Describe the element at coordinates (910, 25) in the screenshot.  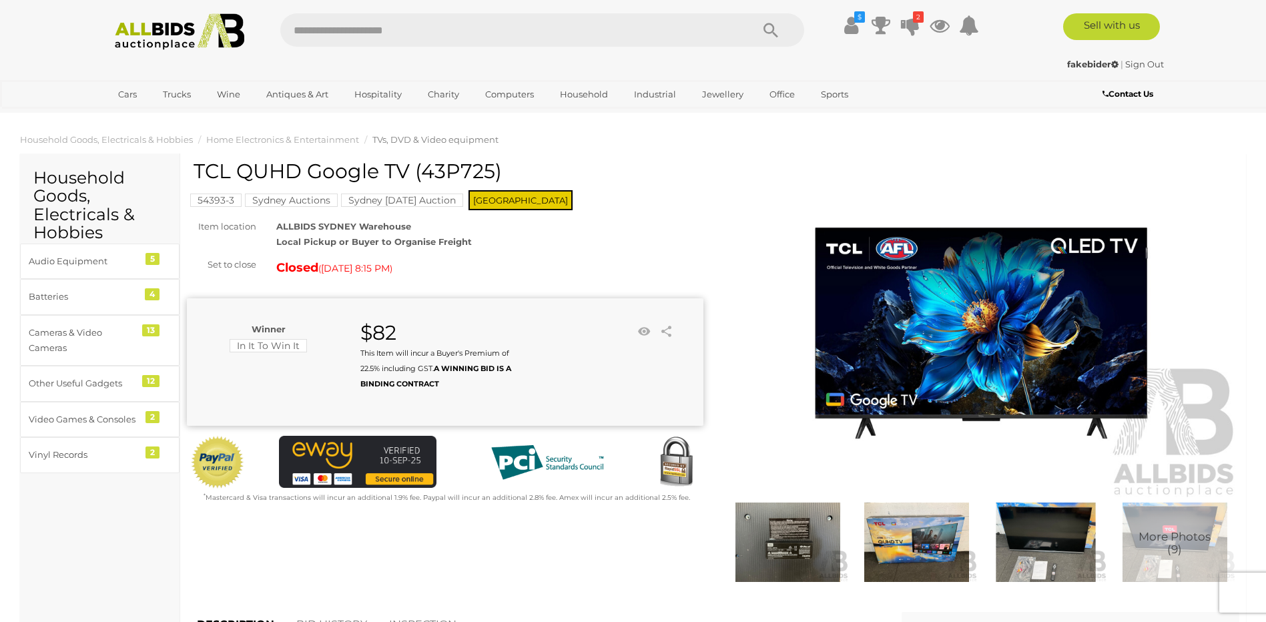
I see `a: 2` at that location.